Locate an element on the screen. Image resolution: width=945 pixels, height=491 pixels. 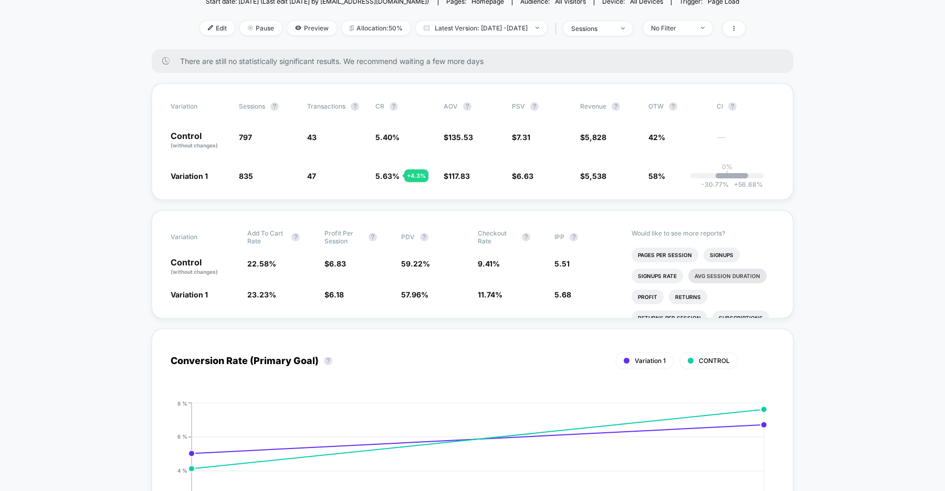
span: 22.58 % is located at coordinates (261, 263).